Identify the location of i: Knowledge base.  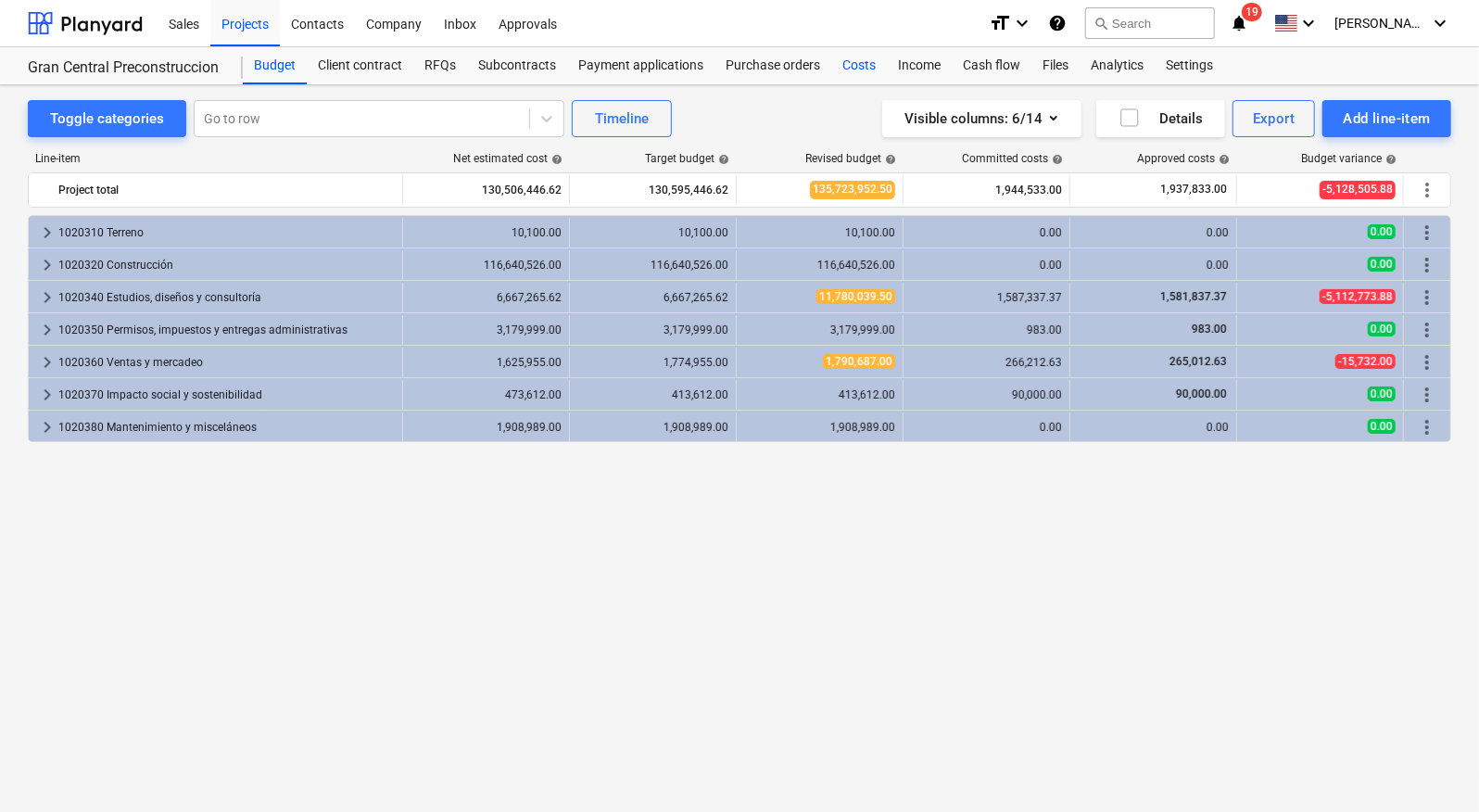
(1057, 23).